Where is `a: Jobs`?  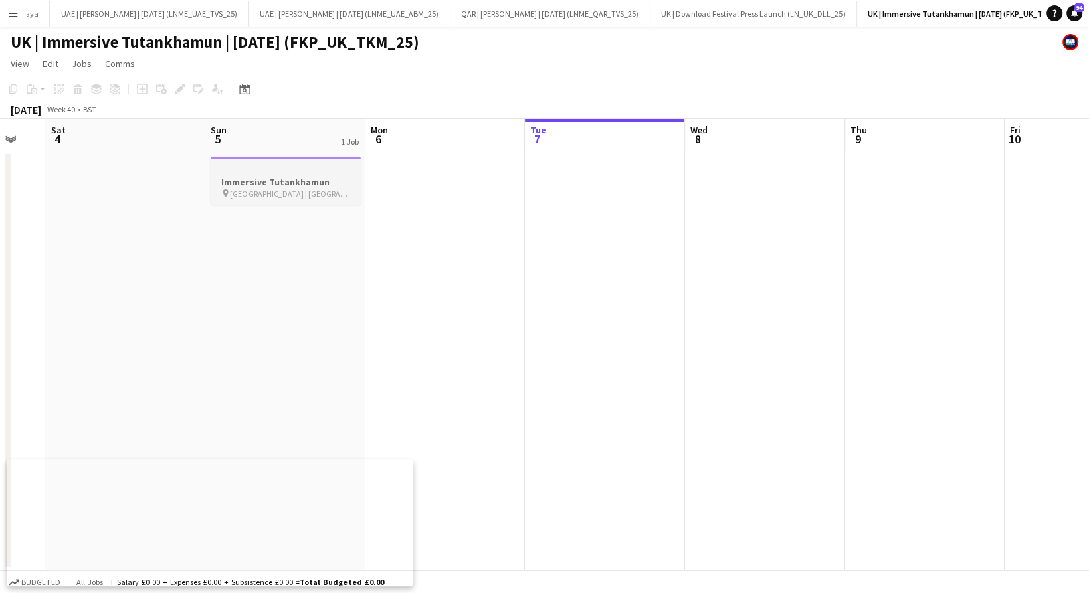
a: Jobs is located at coordinates (82, 64).